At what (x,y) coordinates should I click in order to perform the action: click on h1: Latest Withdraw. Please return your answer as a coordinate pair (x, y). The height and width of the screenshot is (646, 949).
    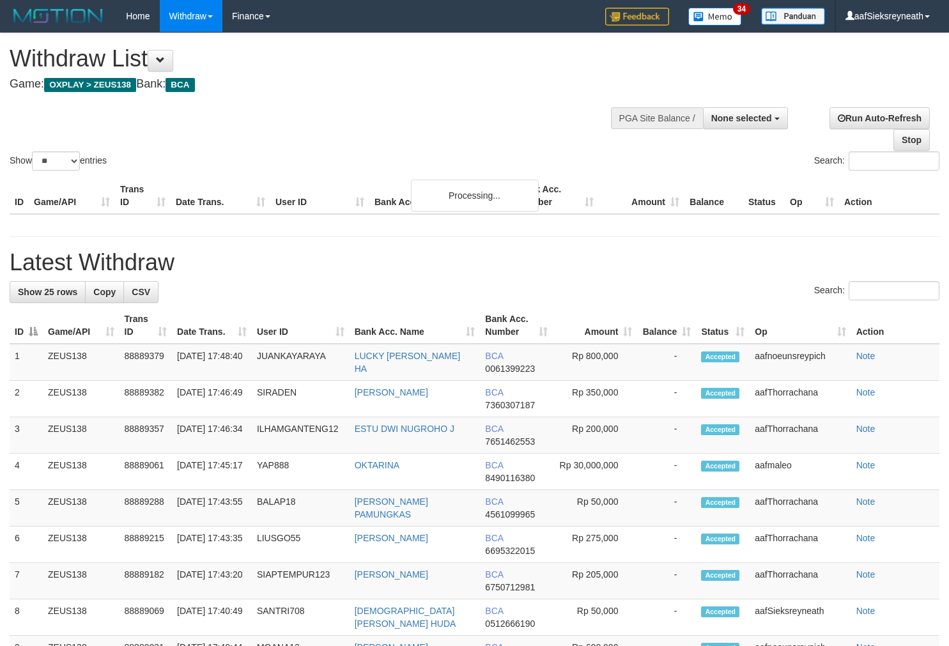
    Looking at the image, I should click on (474, 263).